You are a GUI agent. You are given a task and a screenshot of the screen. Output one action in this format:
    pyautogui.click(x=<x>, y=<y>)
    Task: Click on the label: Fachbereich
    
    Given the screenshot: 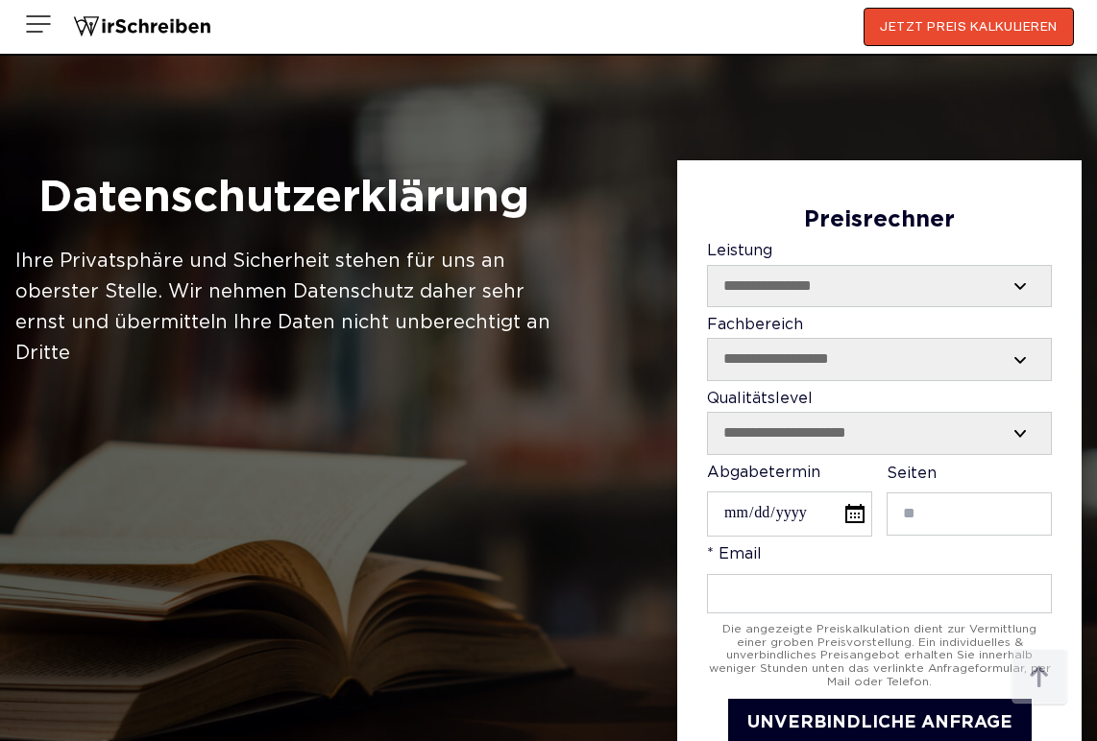 What is the action you would take?
    pyautogui.click(x=879, y=349)
    